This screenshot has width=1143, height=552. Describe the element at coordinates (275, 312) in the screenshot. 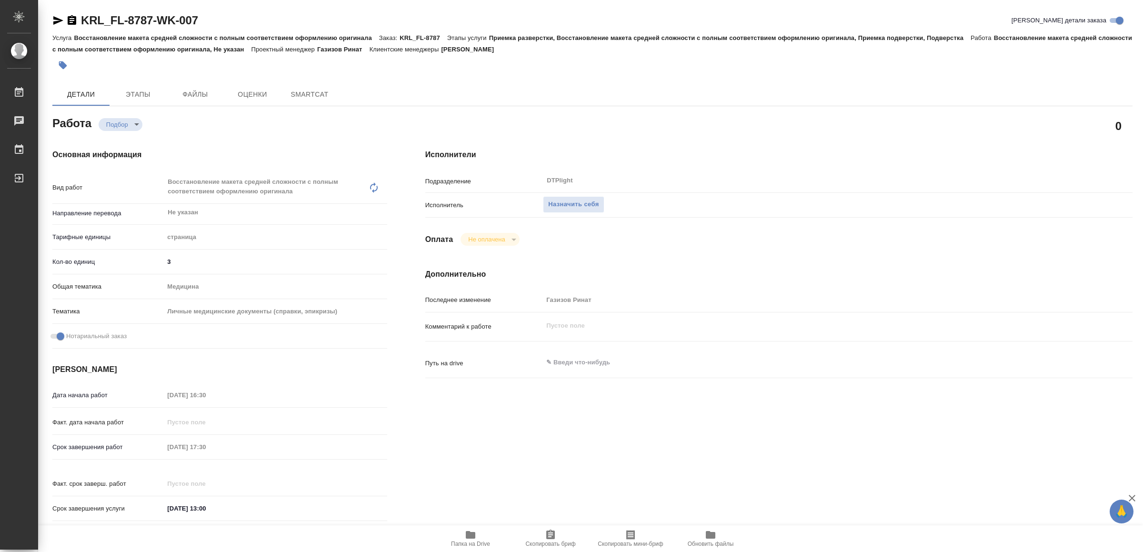

I see `div: Личные медицинские документы (справки, эпикризы)` at that location.